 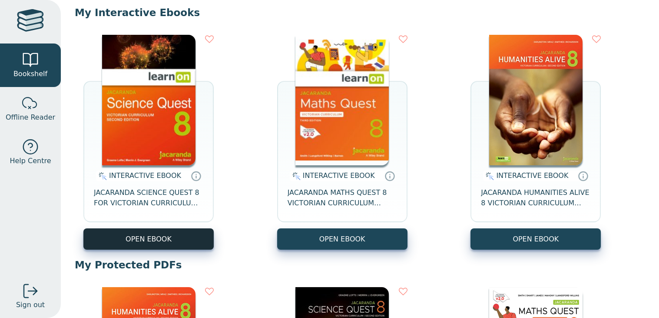 I want to click on p: My Protected PDFs, so click(x=360, y=265).